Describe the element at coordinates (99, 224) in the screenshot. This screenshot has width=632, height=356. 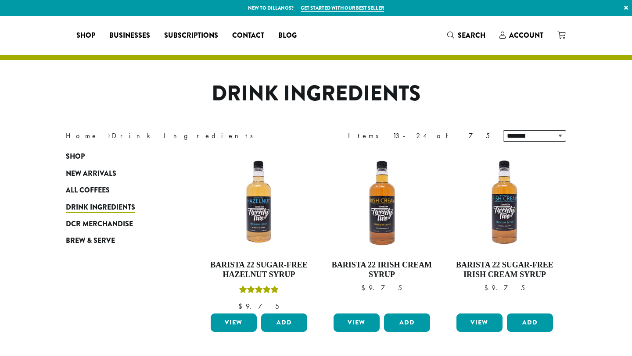
I see `span: DCR Merchandise` at that location.